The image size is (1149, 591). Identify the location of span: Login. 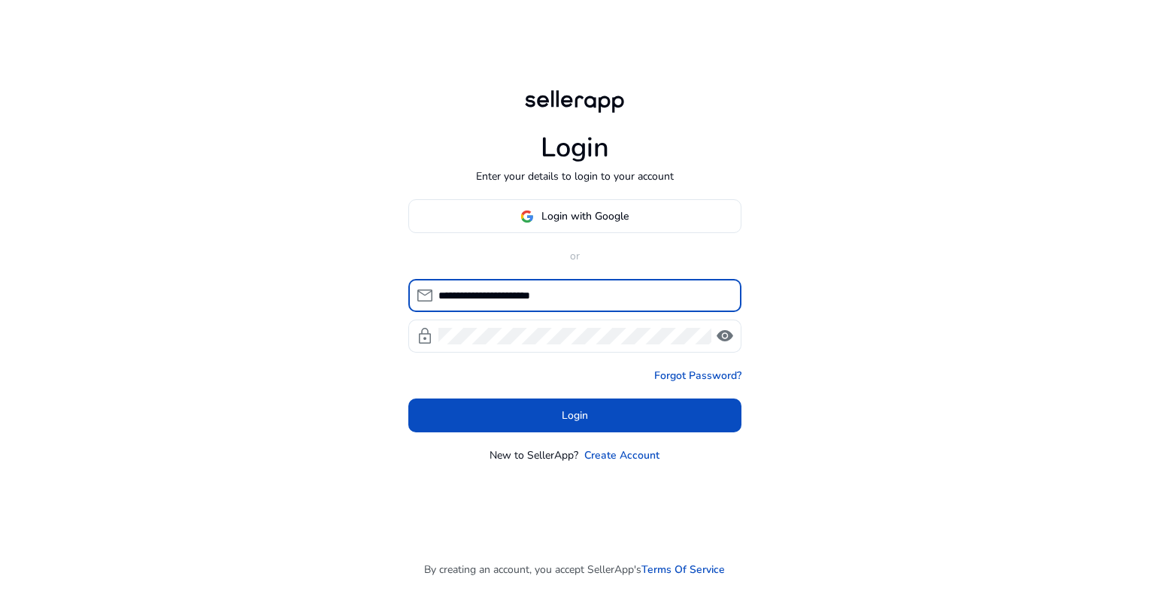
(575, 415).